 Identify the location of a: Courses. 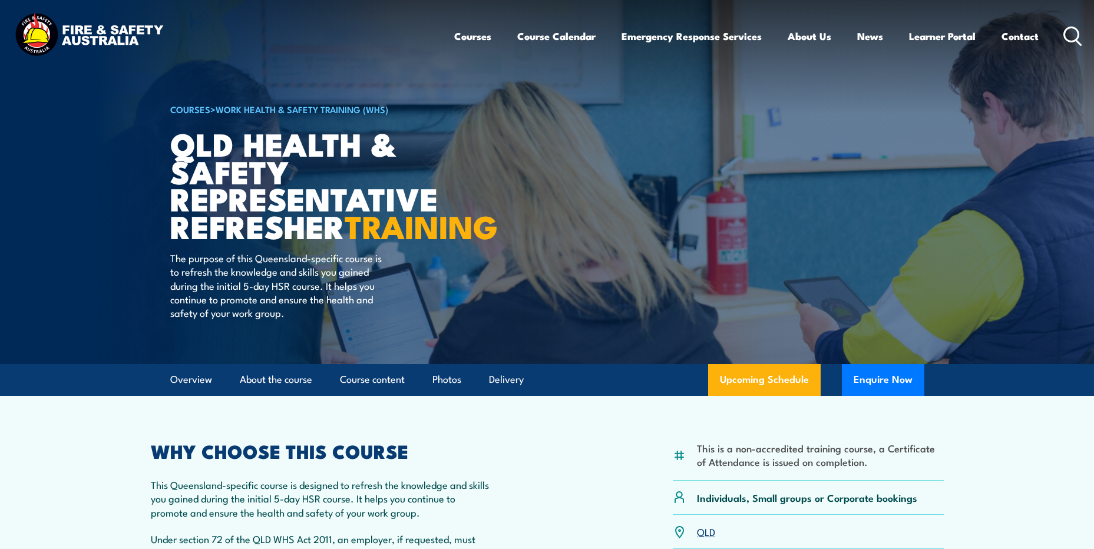
(473, 36).